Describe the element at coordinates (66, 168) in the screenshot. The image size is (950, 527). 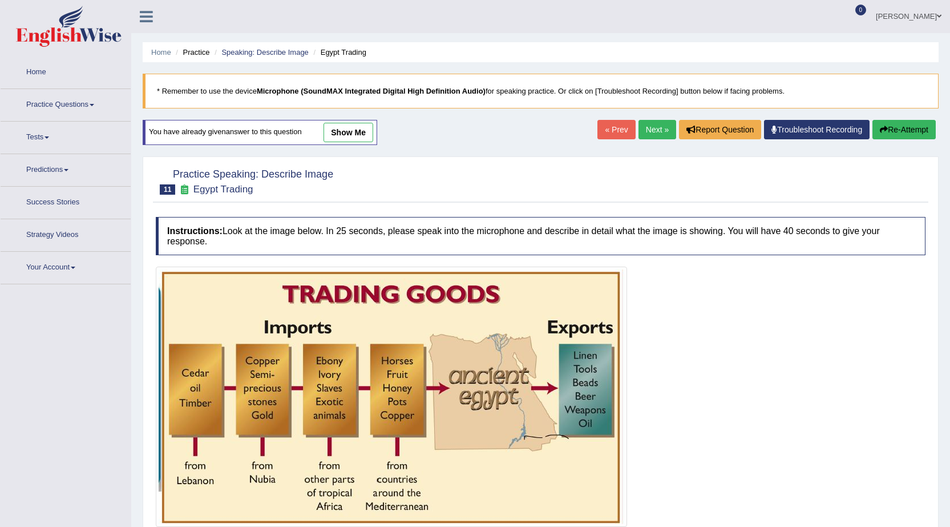
I see `a: Predictions` at that location.